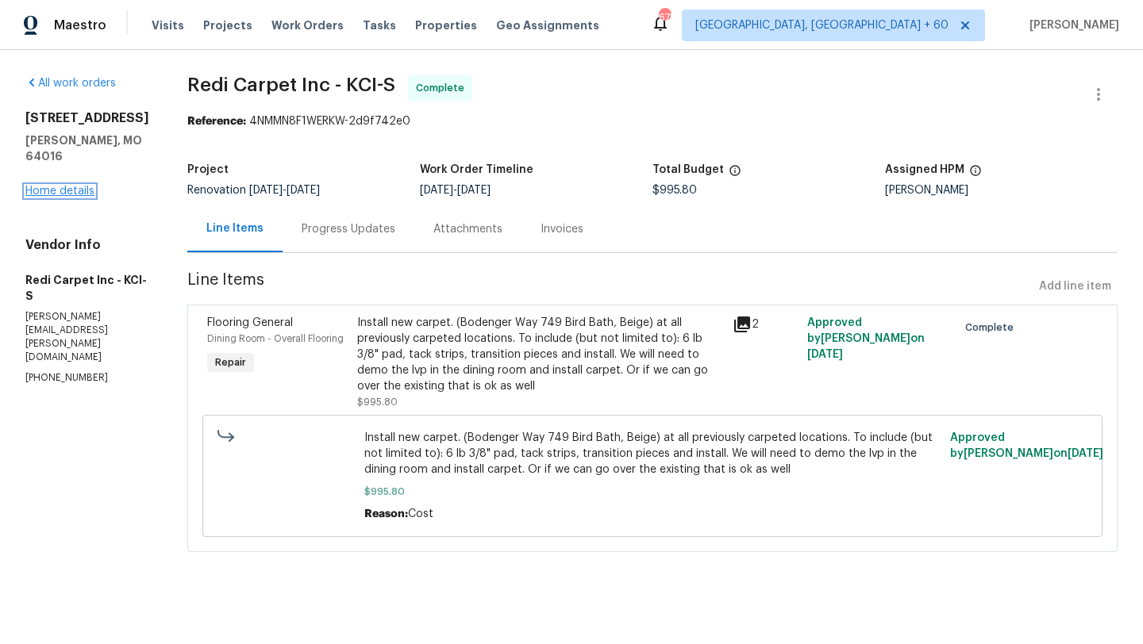 The width and height of the screenshot is (1143, 644). I want to click on span: Geo Assignments, so click(548, 25).